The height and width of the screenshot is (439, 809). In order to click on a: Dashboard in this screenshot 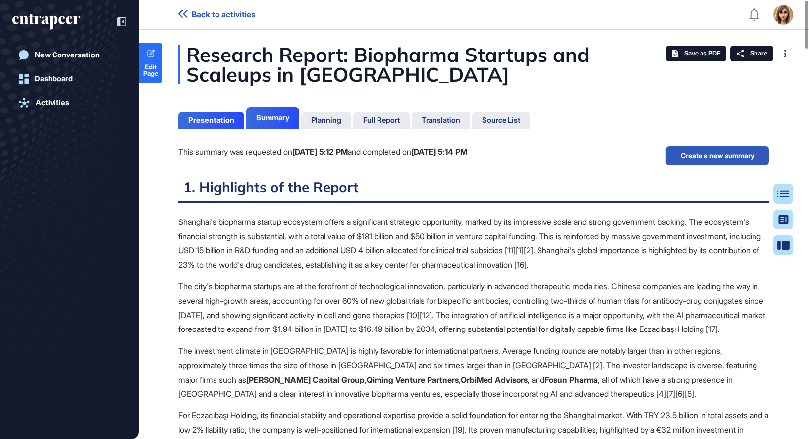, I will do `click(69, 79)`.